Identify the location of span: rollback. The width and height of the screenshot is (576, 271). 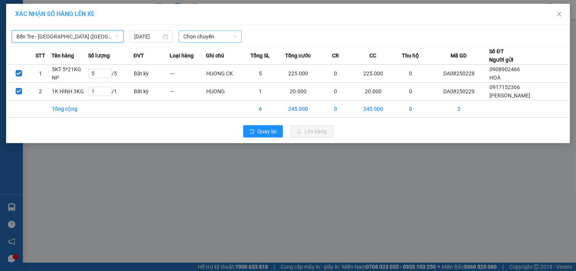
(252, 132).